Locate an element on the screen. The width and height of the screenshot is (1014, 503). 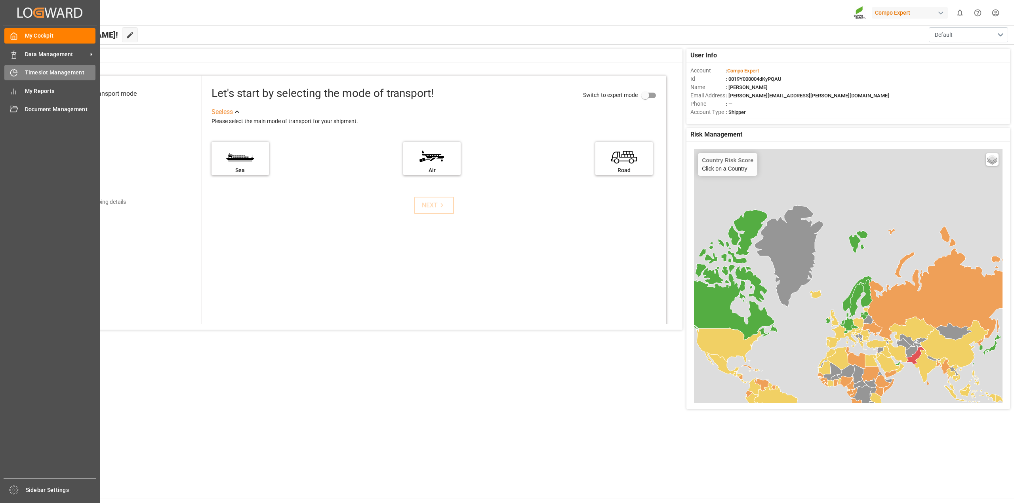
div: Please select the main mode of transport for your shipment. is located at coordinates (436, 122).